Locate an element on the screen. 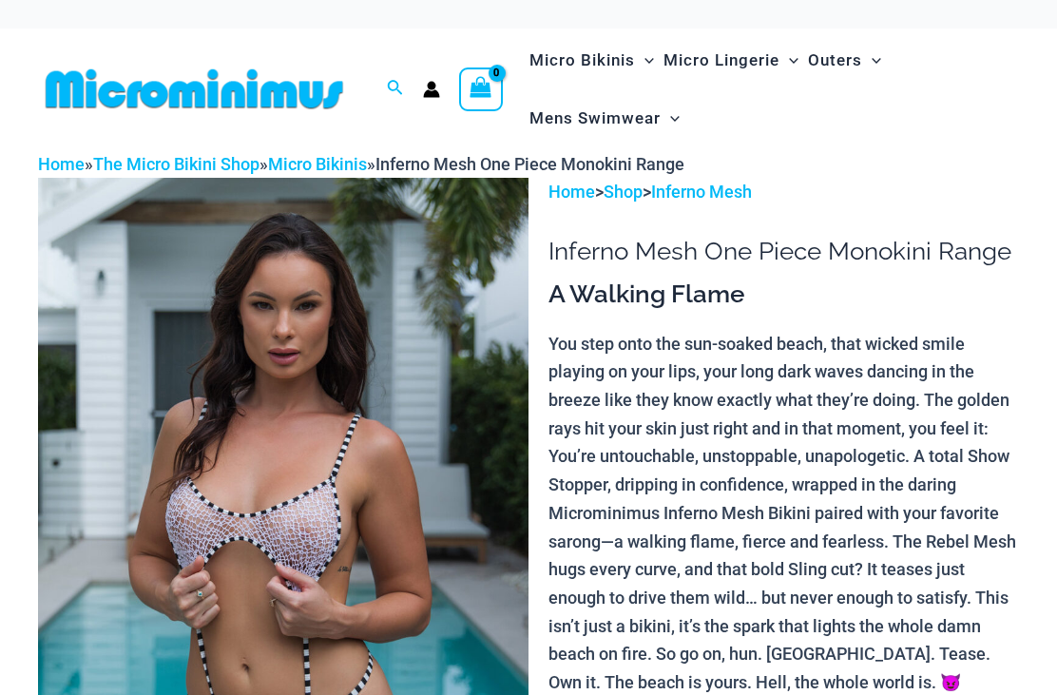  a: The Micro Bikini Shop is located at coordinates (176, 163).